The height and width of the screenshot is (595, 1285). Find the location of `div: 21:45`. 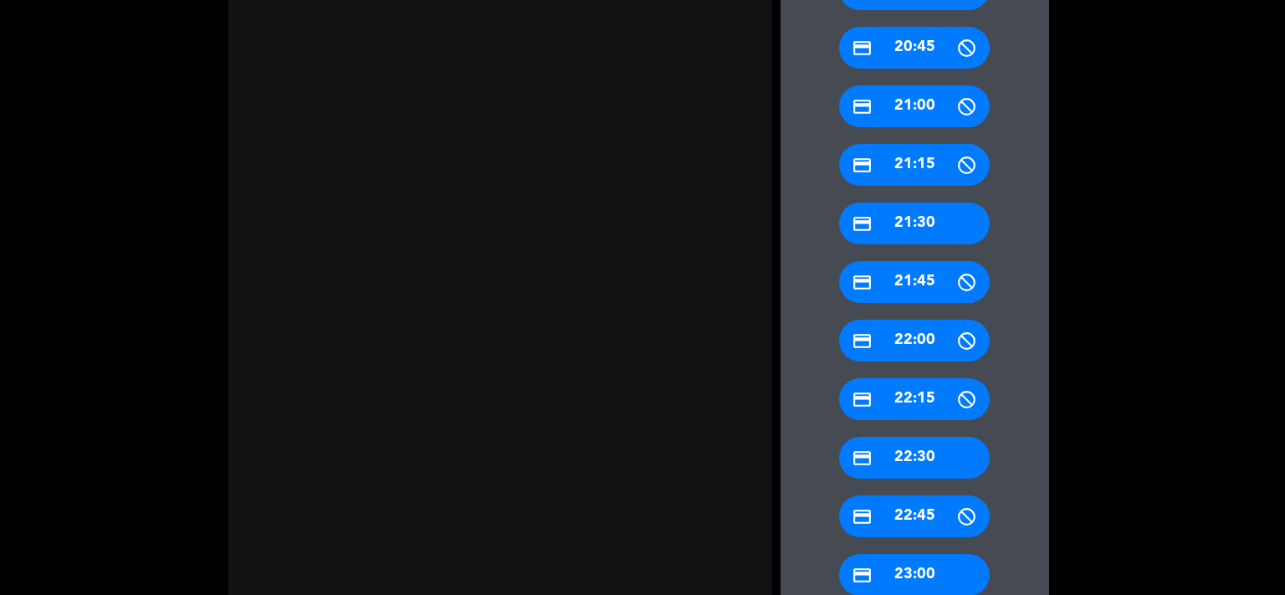

div: 21:45 is located at coordinates (914, 282).